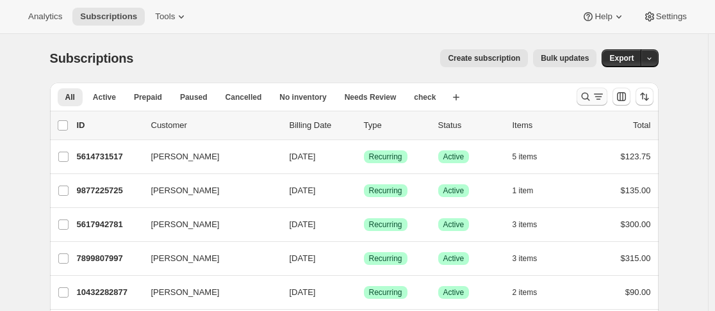 Image resolution: width=715 pixels, height=311 pixels. I want to click on button: Sort the results, so click(644, 97).